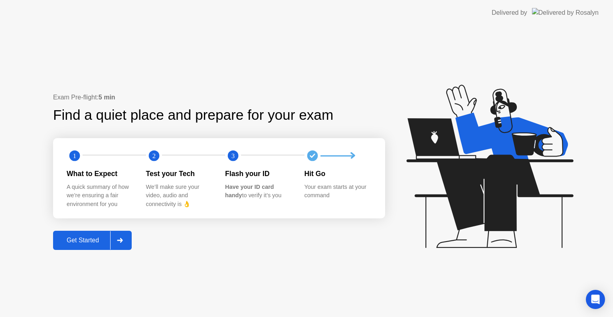 The height and width of the screenshot is (317, 613). Describe the element at coordinates (83, 240) in the screenshot. I see `div: Get Started` at that location.